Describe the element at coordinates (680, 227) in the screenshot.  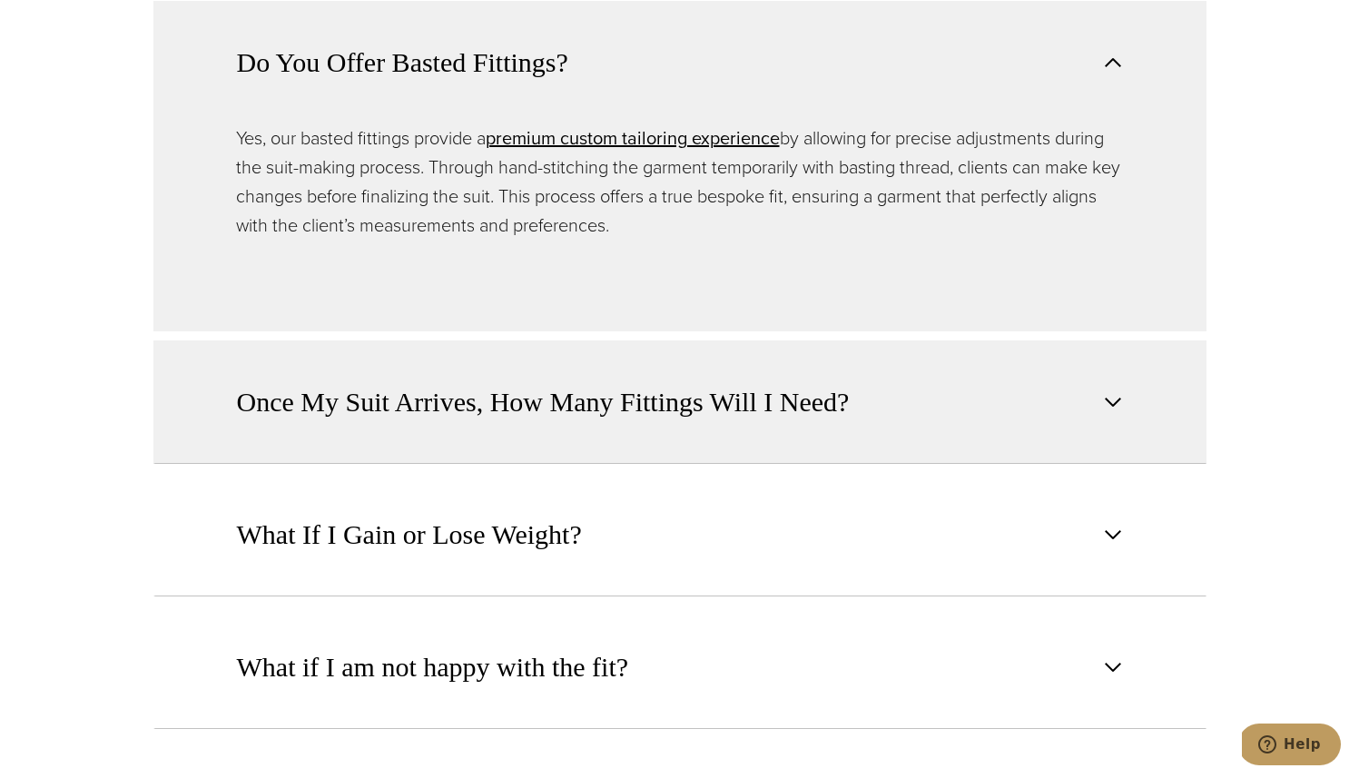
I see `div: Do You Offer Basted Fittings?` at that location.